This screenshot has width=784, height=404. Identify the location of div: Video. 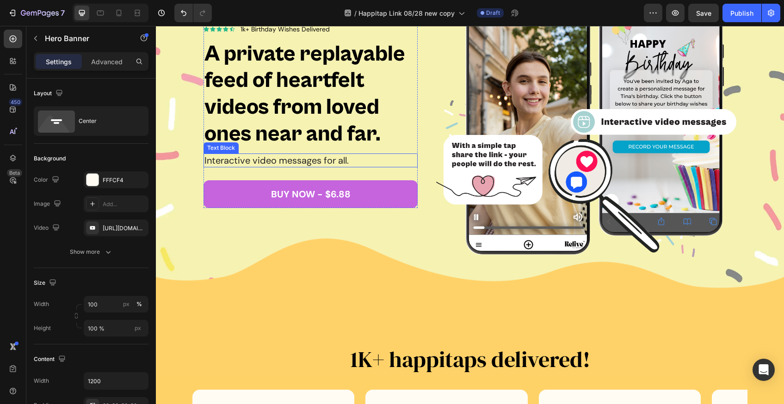
(48, 228).